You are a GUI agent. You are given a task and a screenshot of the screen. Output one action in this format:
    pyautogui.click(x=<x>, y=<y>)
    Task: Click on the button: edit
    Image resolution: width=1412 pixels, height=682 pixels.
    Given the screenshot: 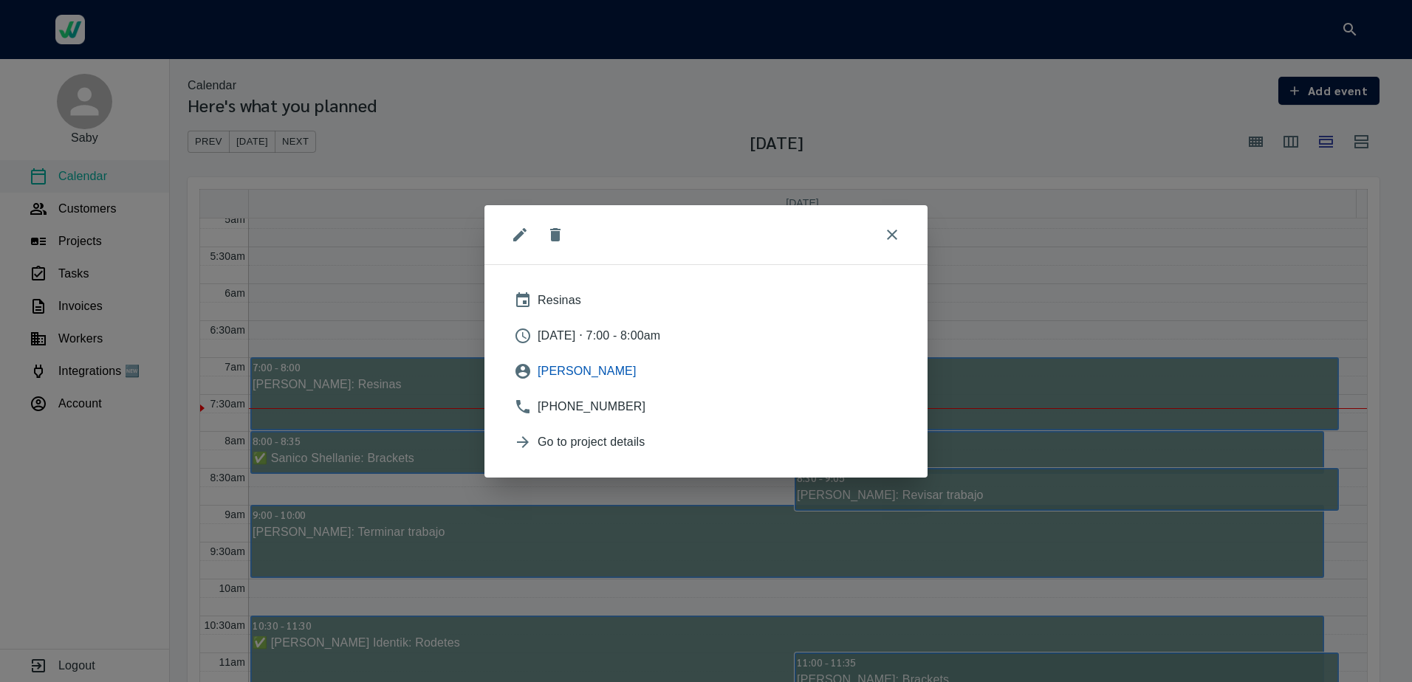 What is the action you would take?
    pyautogui.click(x=520, y=235)
    